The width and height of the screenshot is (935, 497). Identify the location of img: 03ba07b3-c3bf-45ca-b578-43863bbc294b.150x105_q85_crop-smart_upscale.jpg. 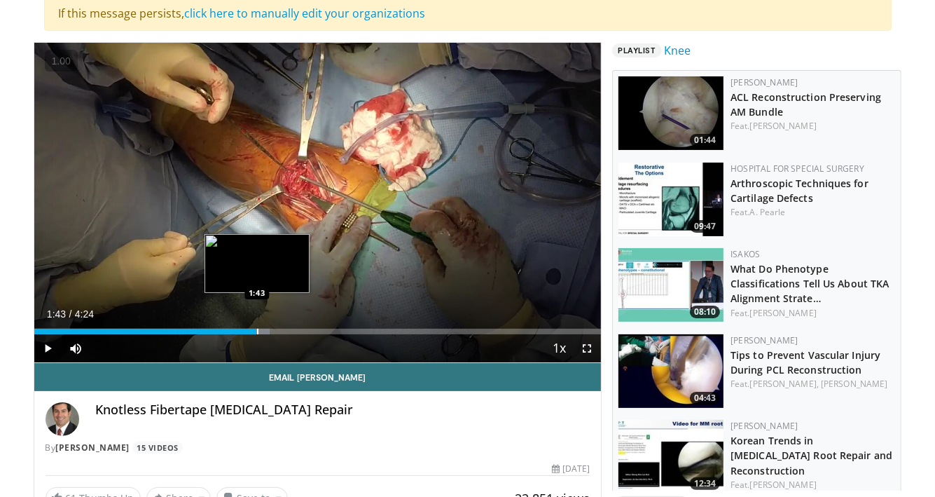
(671, 370).